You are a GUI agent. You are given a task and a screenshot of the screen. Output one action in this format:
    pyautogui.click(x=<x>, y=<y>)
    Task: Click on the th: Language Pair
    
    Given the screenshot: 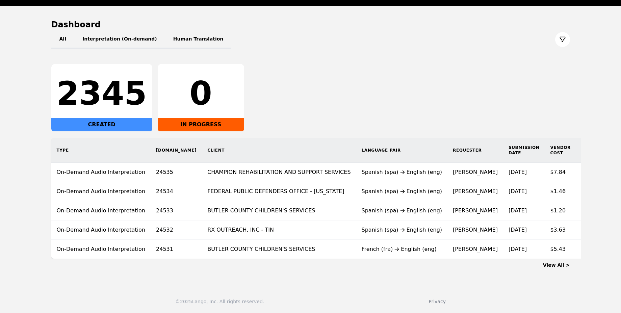 What is the action you would take?
    pyautogui.click(x=402, y=150)
    